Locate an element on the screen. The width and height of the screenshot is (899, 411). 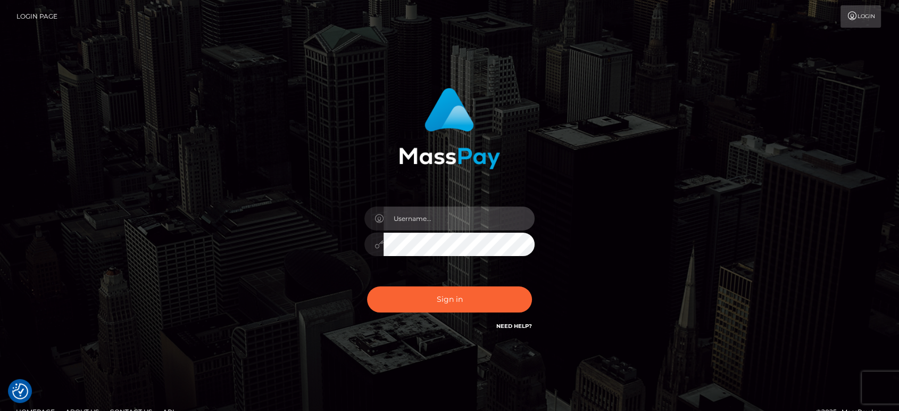
button: Consent Preferences is located at coordinates (20, 391).